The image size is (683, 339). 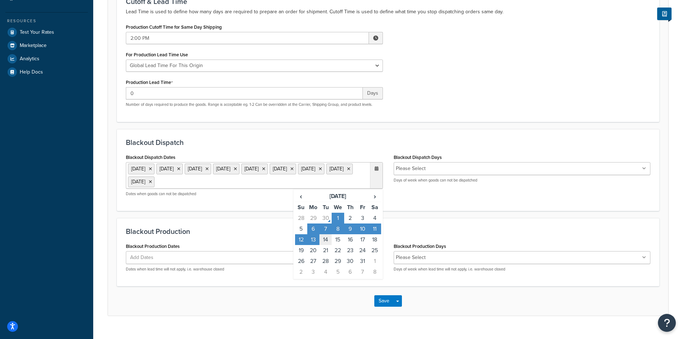 I want to click on a: Analytics, so click(x=47, y=59).